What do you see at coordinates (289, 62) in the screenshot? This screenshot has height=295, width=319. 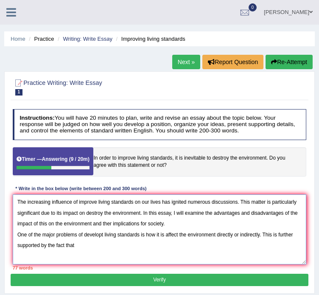 I see `button: Re-Attempt` at bounding box center [289, 62].